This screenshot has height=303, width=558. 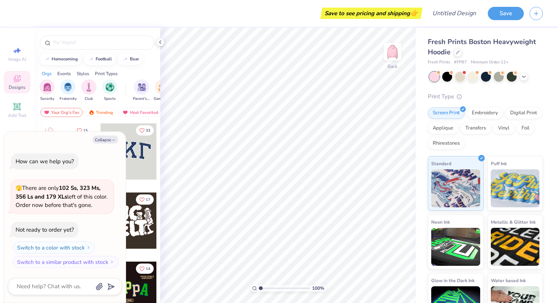 I want to click on span: Fraternity, so click(x=68, y=99).